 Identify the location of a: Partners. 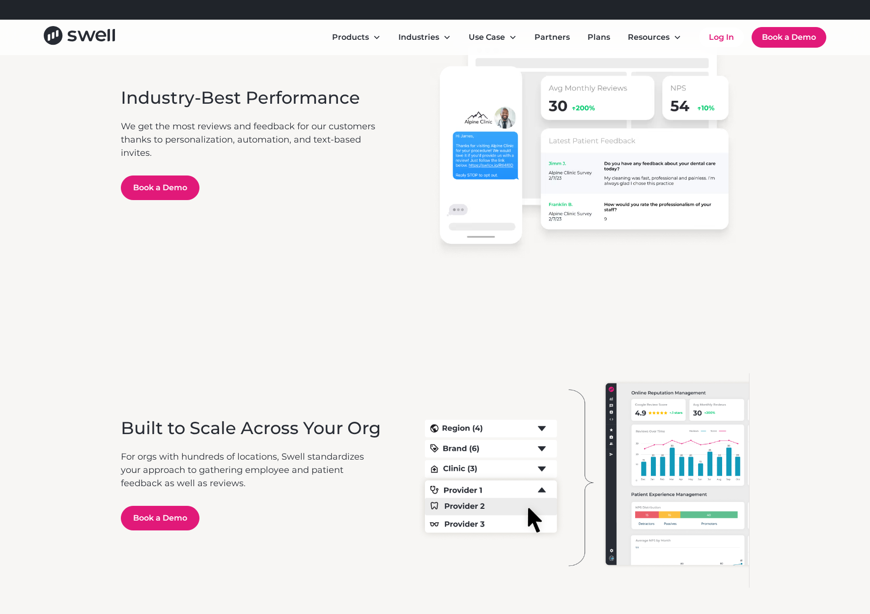
(552, 37).